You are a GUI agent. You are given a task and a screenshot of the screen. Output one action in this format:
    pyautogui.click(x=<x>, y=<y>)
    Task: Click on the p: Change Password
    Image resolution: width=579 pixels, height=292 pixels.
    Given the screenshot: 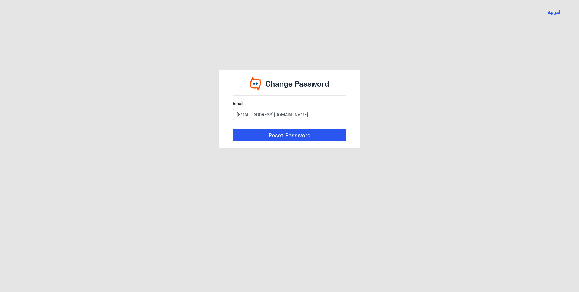 What is the action you would take?
    pyautogui.click(x=298, y=84)
    